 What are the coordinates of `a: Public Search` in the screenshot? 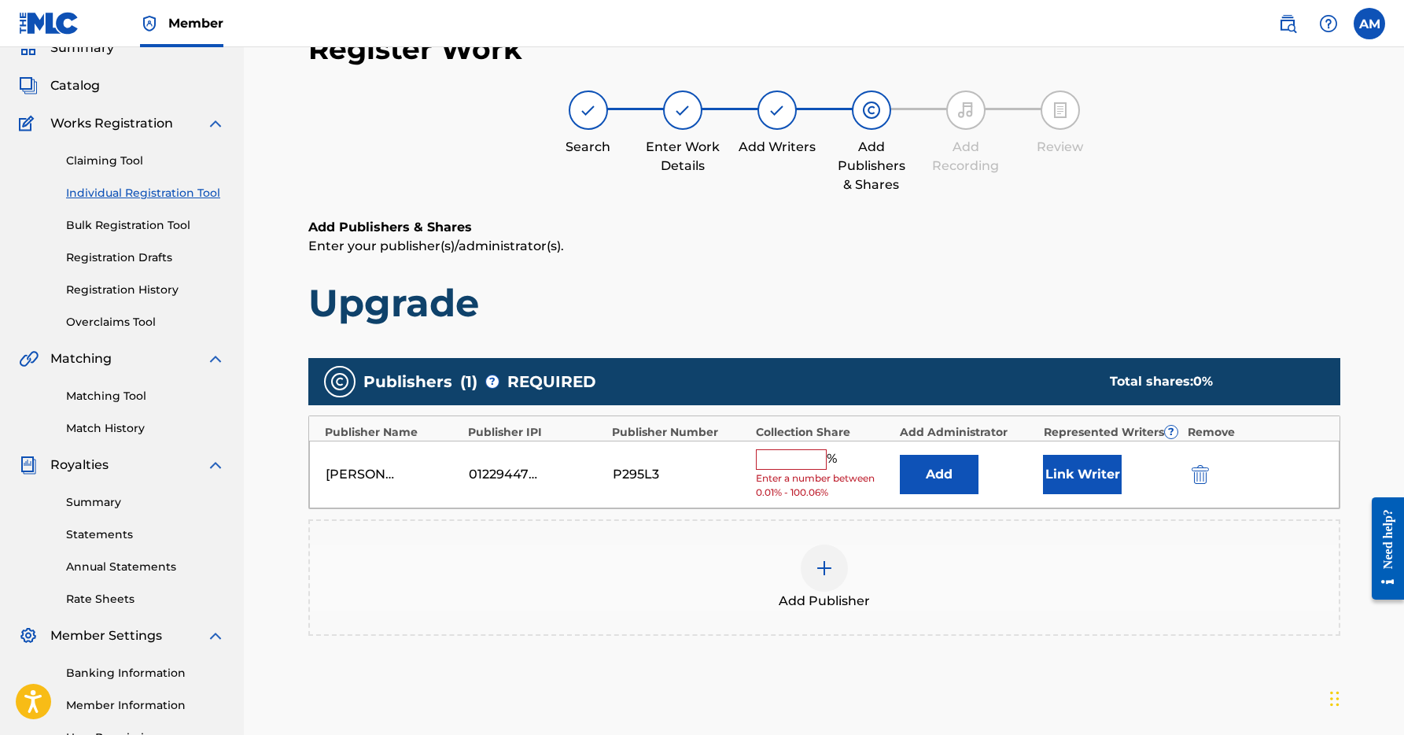 It's located at (1288, 24).